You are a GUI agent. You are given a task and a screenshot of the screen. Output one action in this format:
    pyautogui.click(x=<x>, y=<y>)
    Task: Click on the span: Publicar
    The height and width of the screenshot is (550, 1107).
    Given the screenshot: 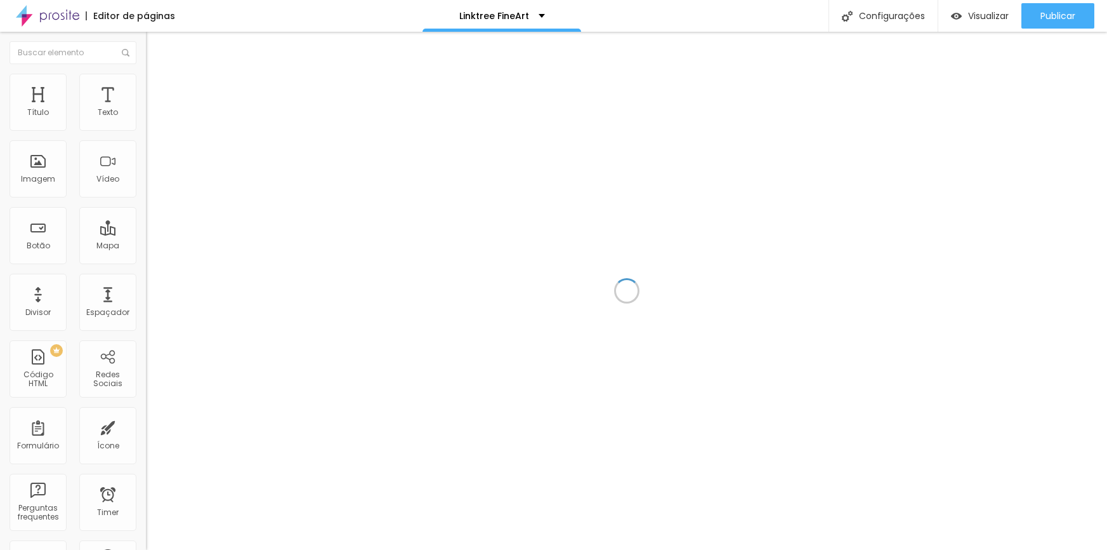 What is the action you would take?
    pyautogui.click(x=1058, y=16)
    